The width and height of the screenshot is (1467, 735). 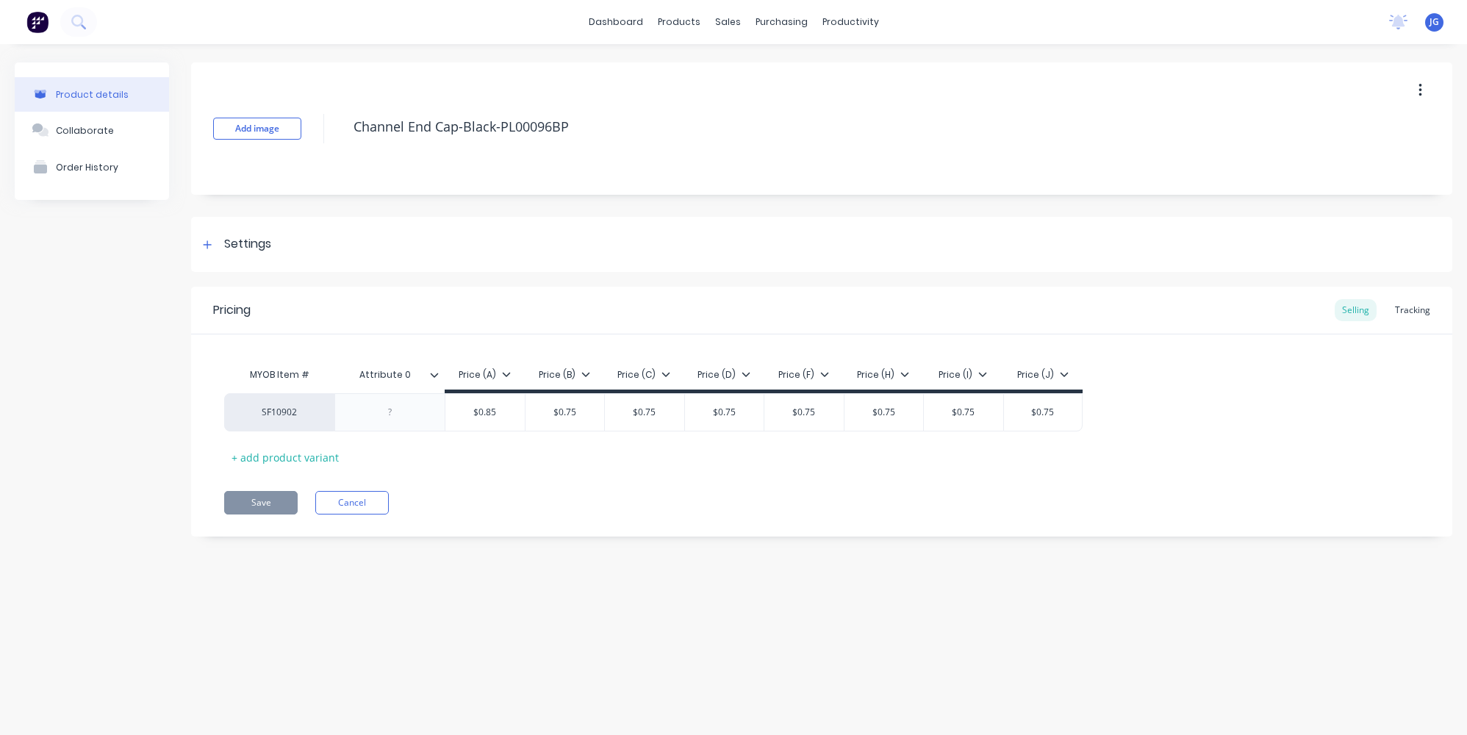 I want to click on div: Price (H), so click(x=883, y=375).